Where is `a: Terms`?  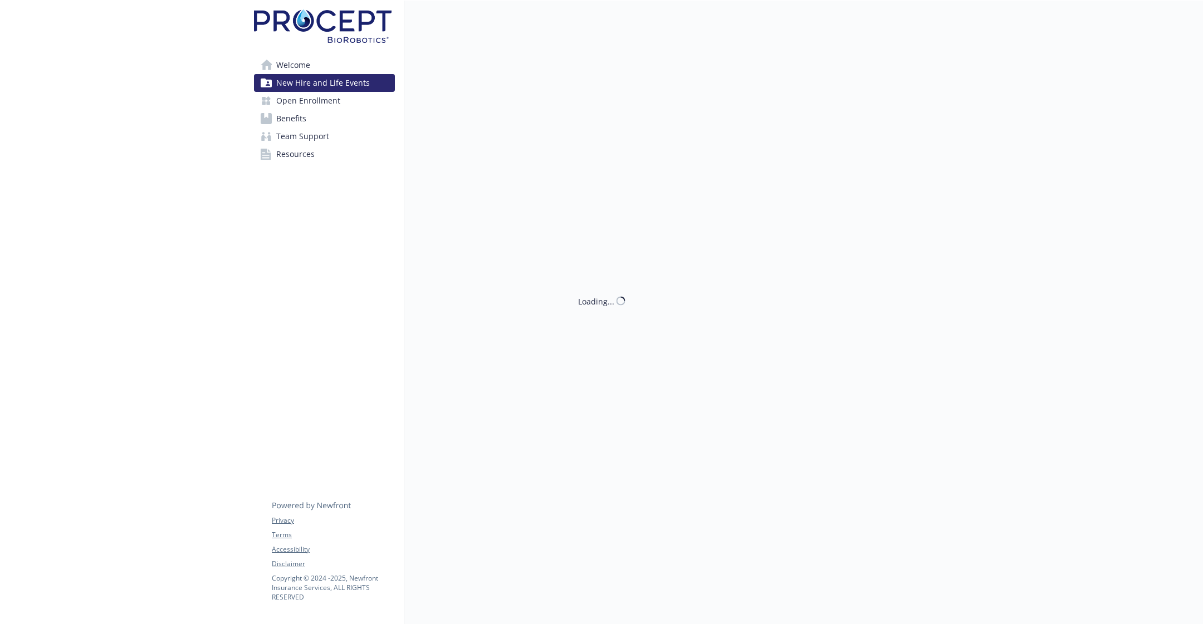 a: Terms is located at coordinates (333, 535).